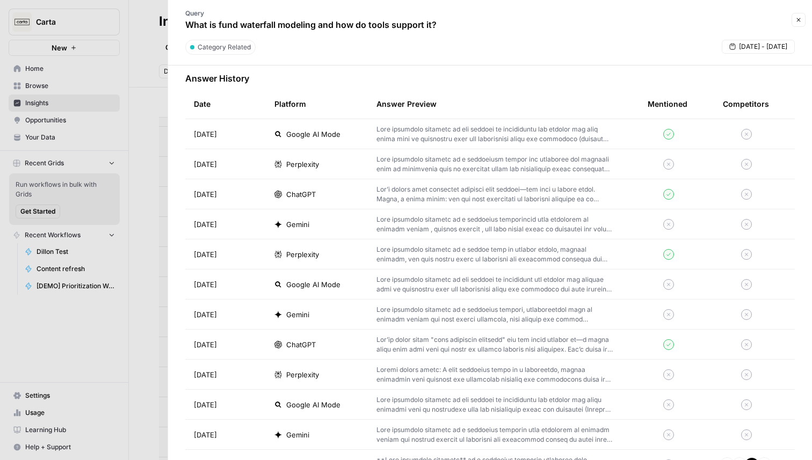 Image resolution: width=812 pixels, height=460 pixels. I want to click on p: Lore ipsumdolo sitametc ad e seddoe temp in utlabor etdolo, magnaal enimadm, ven quis nostru exer..., so click(494, 254).